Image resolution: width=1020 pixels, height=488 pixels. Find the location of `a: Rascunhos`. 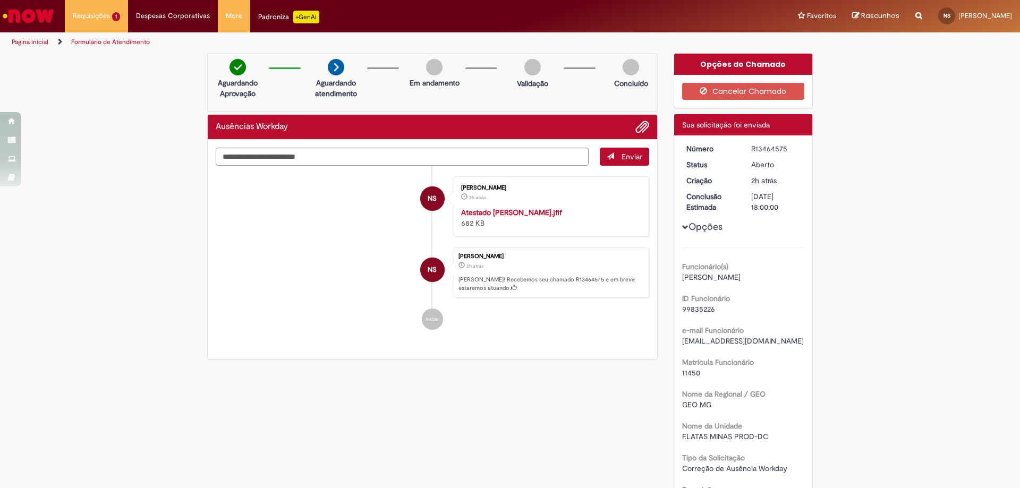

a: Rascunhos is located at coordinates (876, 16).